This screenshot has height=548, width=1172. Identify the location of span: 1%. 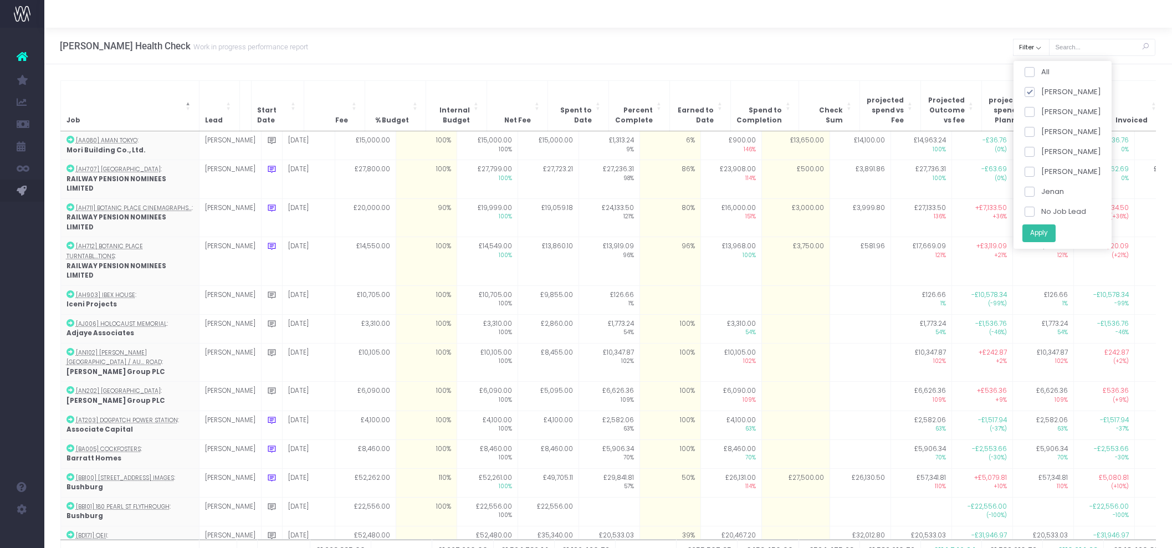
(1043, 304).